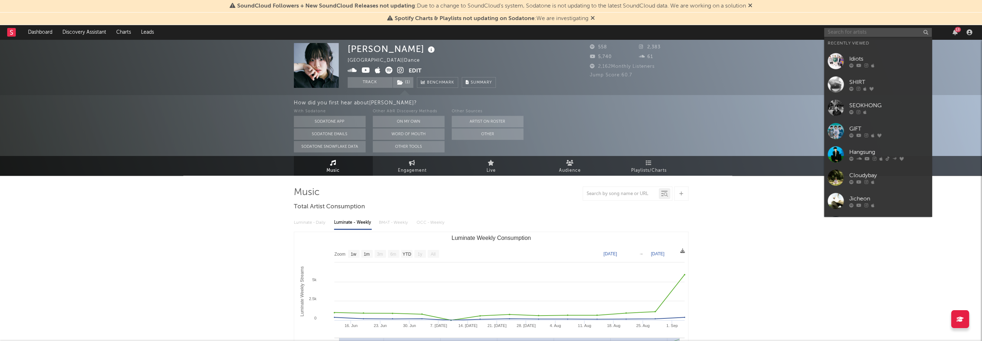  I want to click on text: All, so click(433, 254).